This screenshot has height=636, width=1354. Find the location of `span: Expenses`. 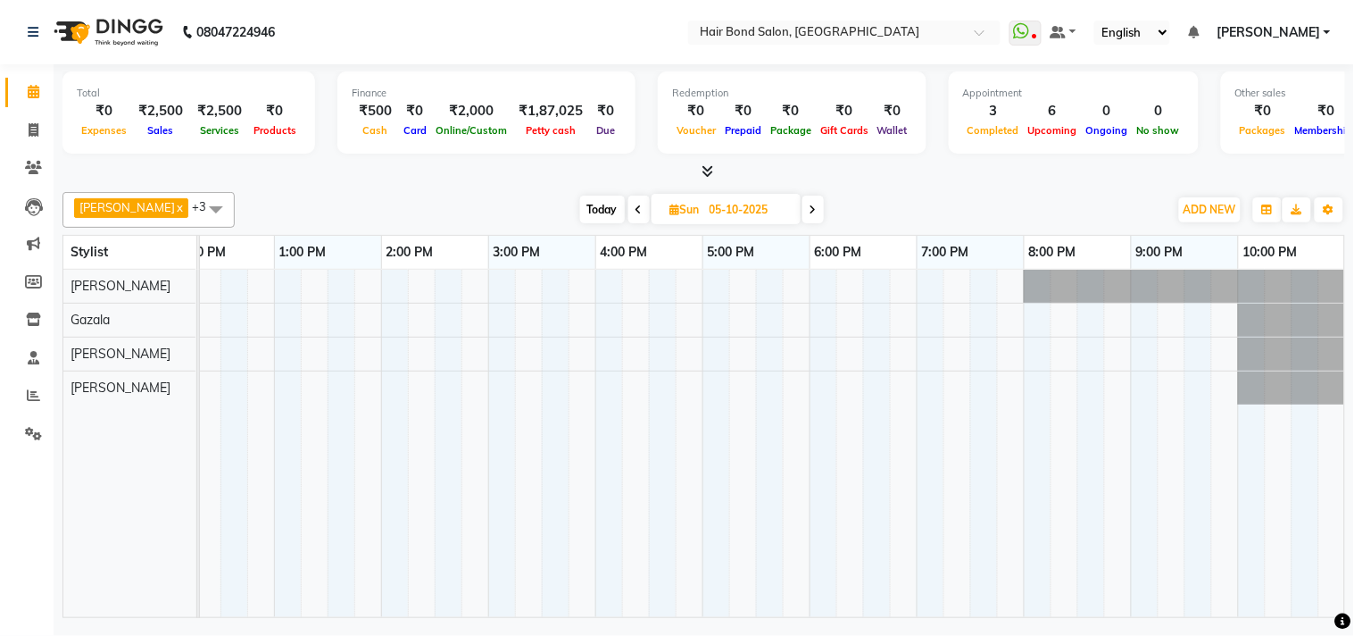

span: Expenses is located at coordinates (104, 130).